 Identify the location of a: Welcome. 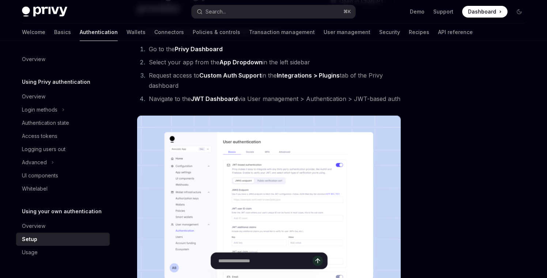
(34, 32).